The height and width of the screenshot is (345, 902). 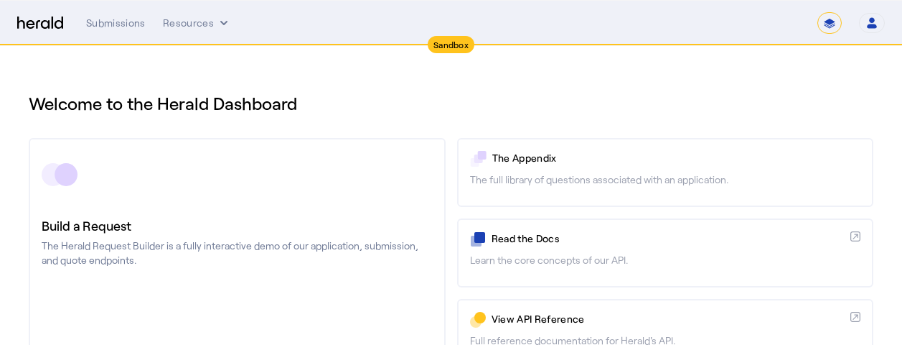 I want to click on p: Read the Docs, so click(x=668, y=238).